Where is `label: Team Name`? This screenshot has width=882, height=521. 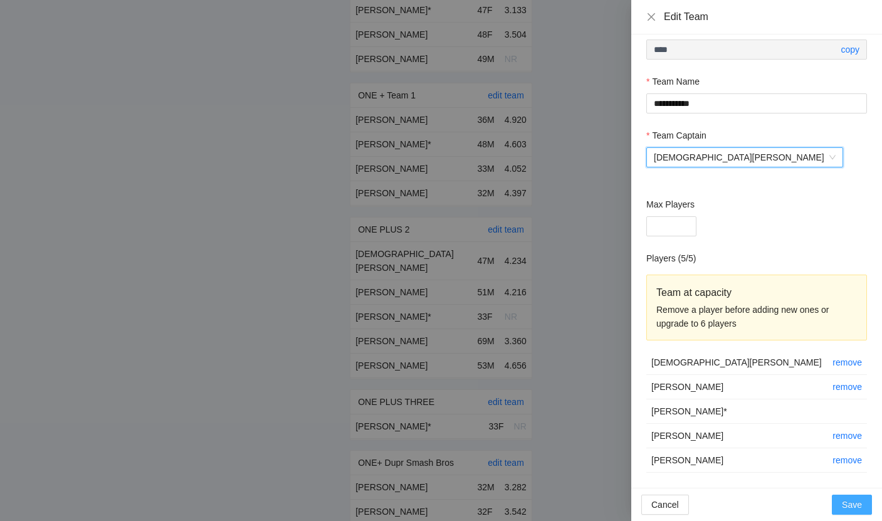
label: Team Name is located at coordinates (673, 82).